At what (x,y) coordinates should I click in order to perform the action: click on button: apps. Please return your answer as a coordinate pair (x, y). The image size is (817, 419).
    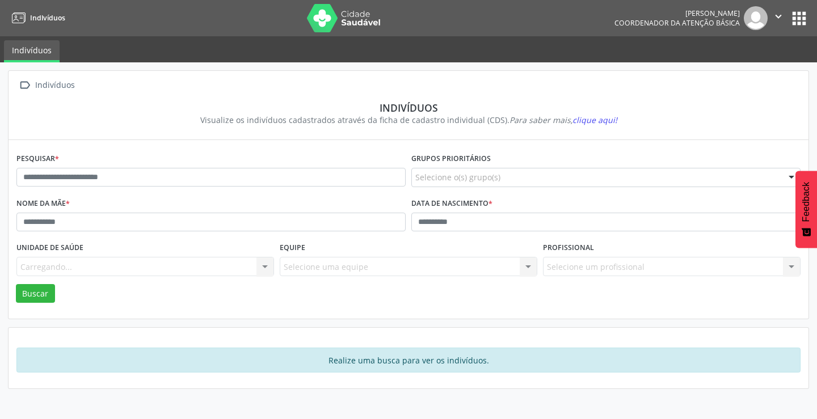
    Looking at the image, I should click on (798, 18).